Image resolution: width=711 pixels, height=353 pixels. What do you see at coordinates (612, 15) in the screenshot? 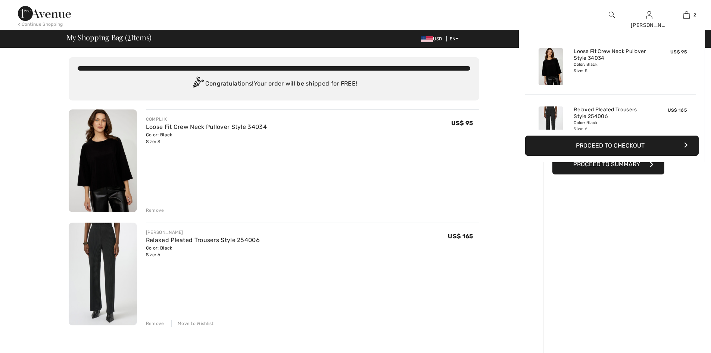
I see `img: search the website` at bounding box center [612, 15].